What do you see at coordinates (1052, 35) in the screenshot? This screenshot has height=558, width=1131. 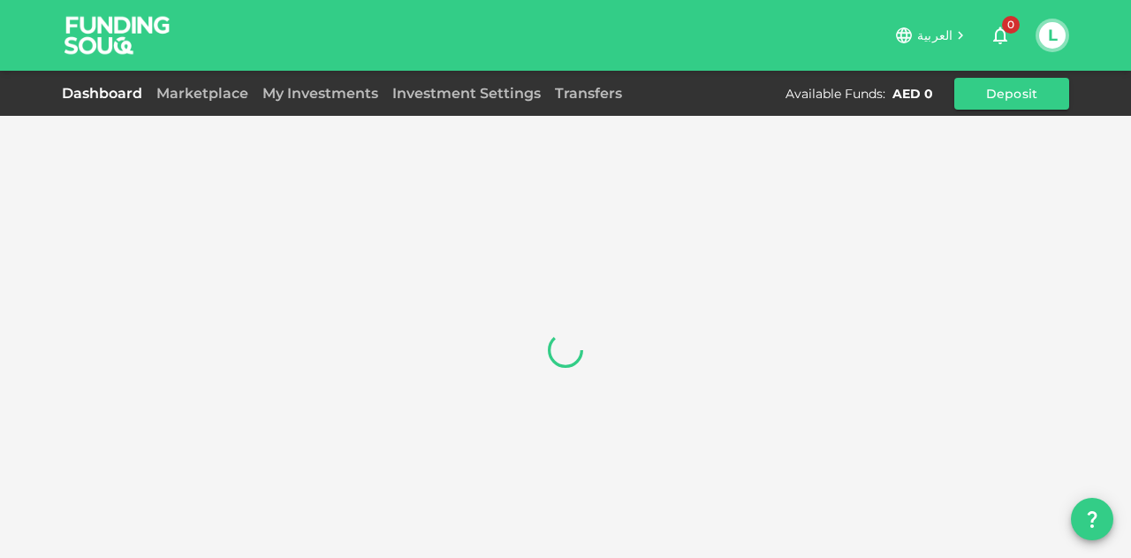 I see `button: L` at bounding box center [1052, 35].